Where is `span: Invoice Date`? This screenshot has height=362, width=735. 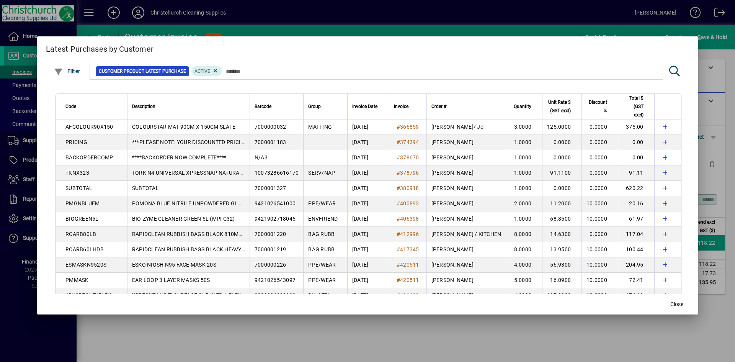 span: Invoice Date is located at coordinates (365, 106).